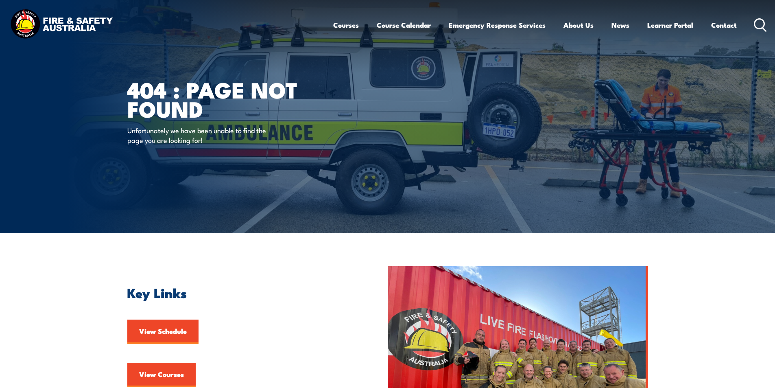 The width and height of the screenshot is (775, 388). I want to click on a: Emergency Response Services, so click(497, 25).